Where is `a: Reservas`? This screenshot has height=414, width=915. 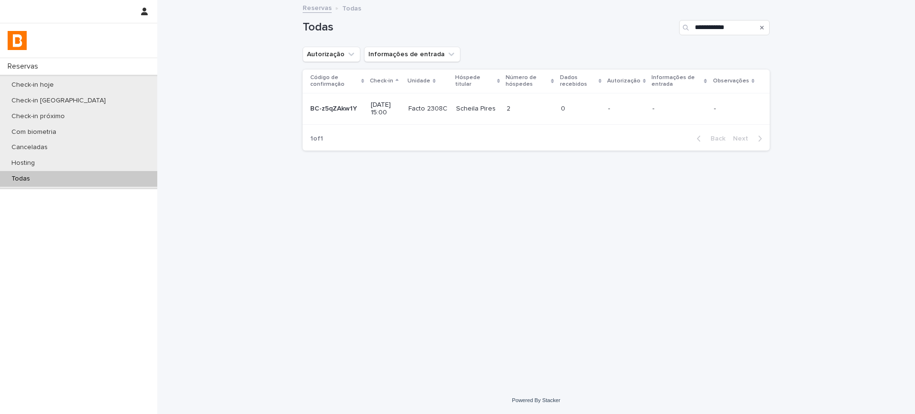 a: Reservas is located at coordinates (317, 7).